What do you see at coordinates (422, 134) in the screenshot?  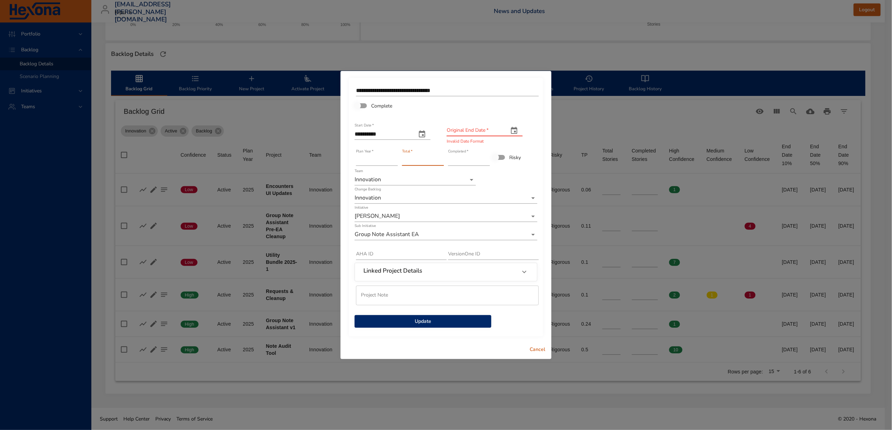 I see `button: start date` at bounding box center [422, 134].